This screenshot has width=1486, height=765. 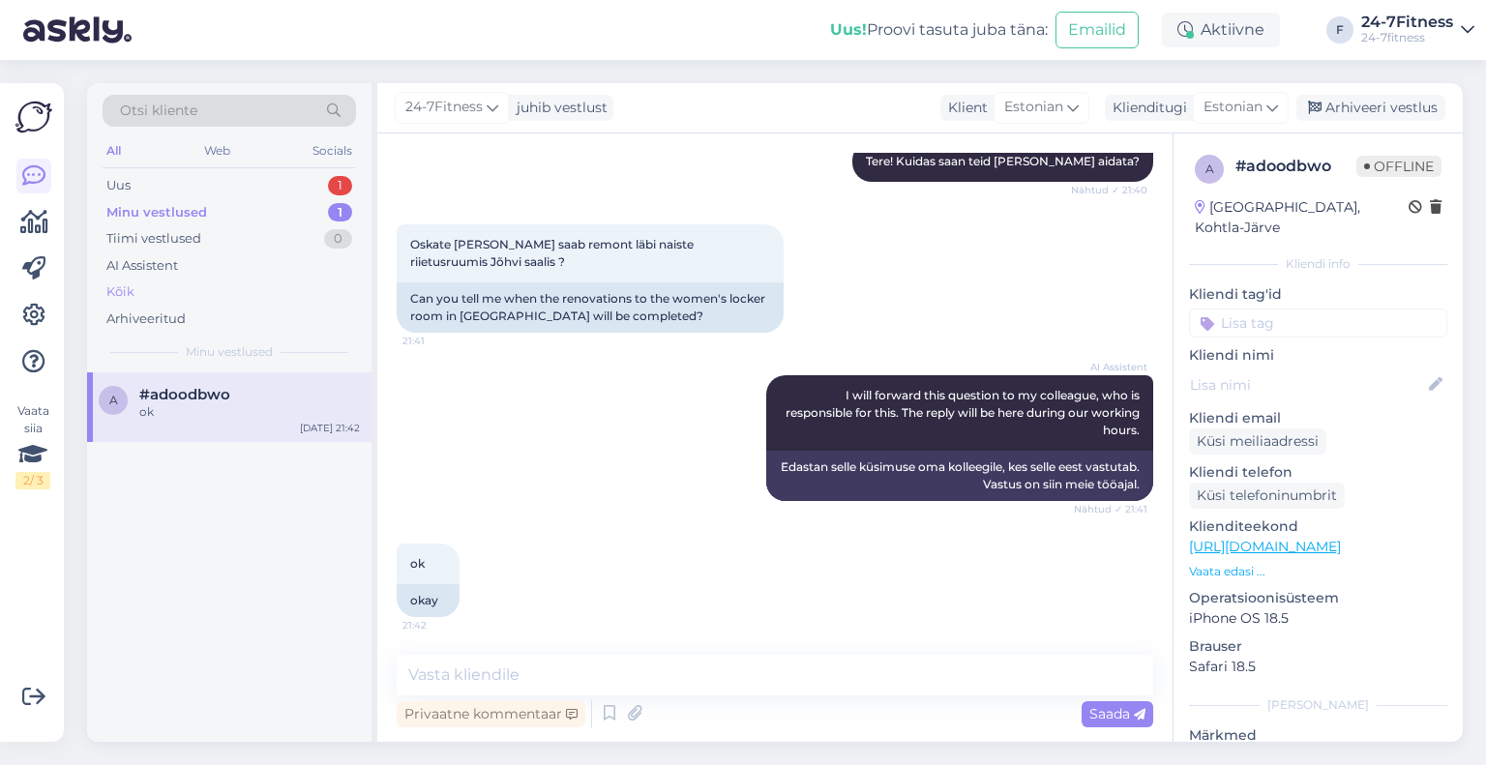 I want to click on div: Socials, so click(x=332, y=151).